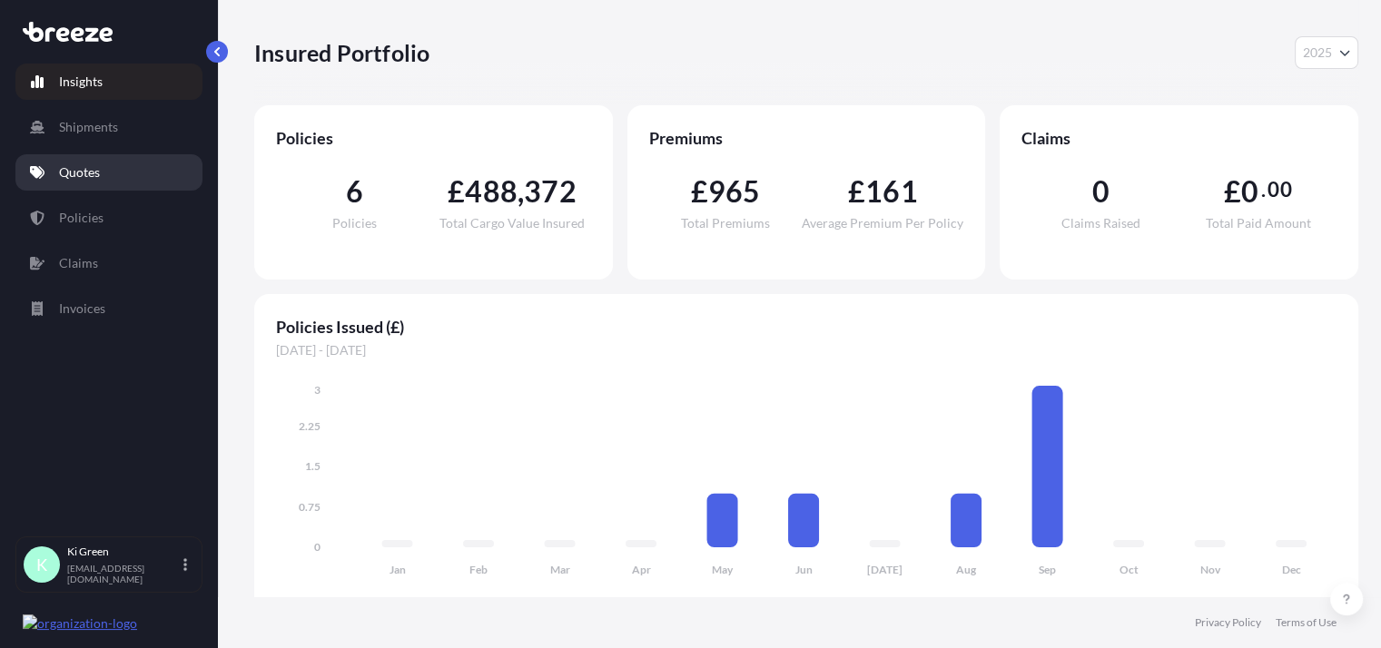 The height and width of the screenshot is (648, 1381). What do you see at coordinates (1227, 623) in the screenshot?
I see `p: Privacy Policy` at bounding box center [1227, 623].